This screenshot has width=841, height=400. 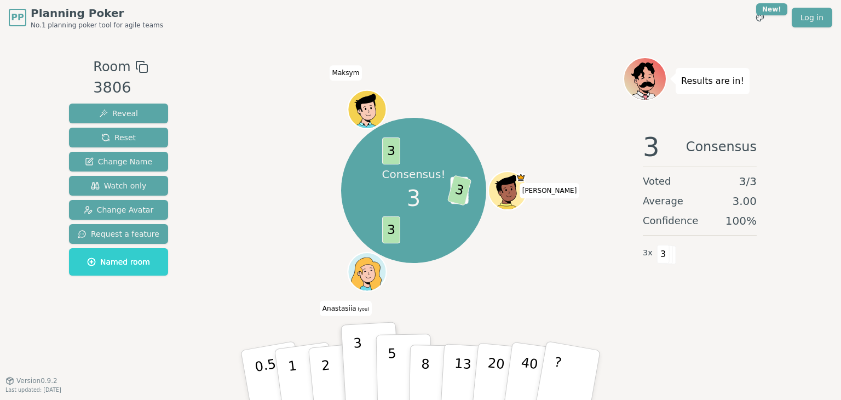 What do you see at coordinates (812, 18) in the screenshot?
I see `a: Log in` at bounding box center [812, 18].